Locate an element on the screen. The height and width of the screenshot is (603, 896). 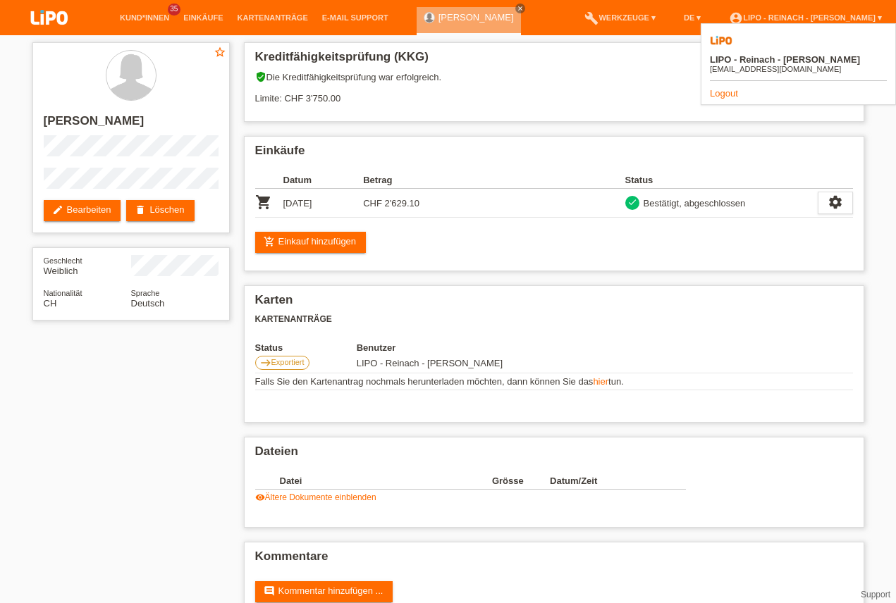
i: star_border is located at coordinates (220, 52).